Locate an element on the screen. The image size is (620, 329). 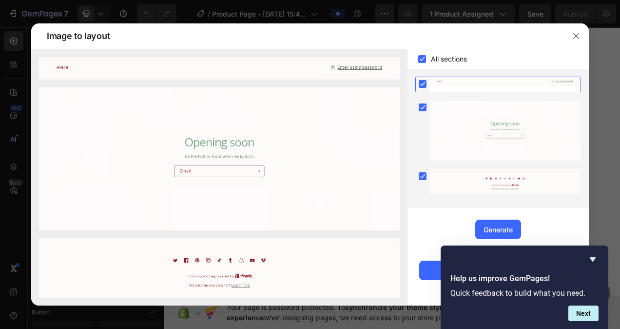
span: Image to layout is located at coordinates (78, 36).